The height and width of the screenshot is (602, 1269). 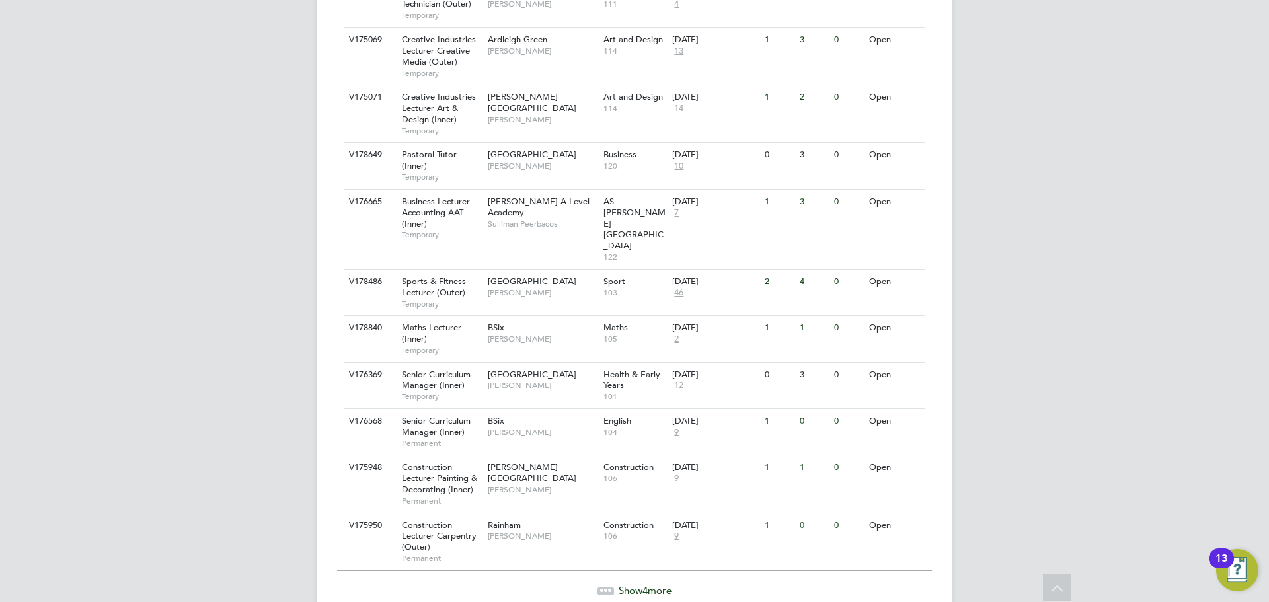 I want to click on span: Creative Industries Lecturer Art & Design (Inner), so click(x=439, y=108).